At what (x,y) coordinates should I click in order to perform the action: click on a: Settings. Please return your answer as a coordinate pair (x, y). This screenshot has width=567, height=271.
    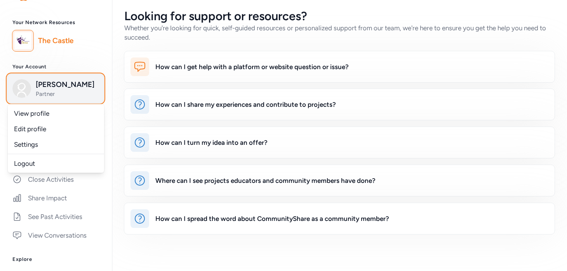
    Looking at the image, I should click on (56, 144).